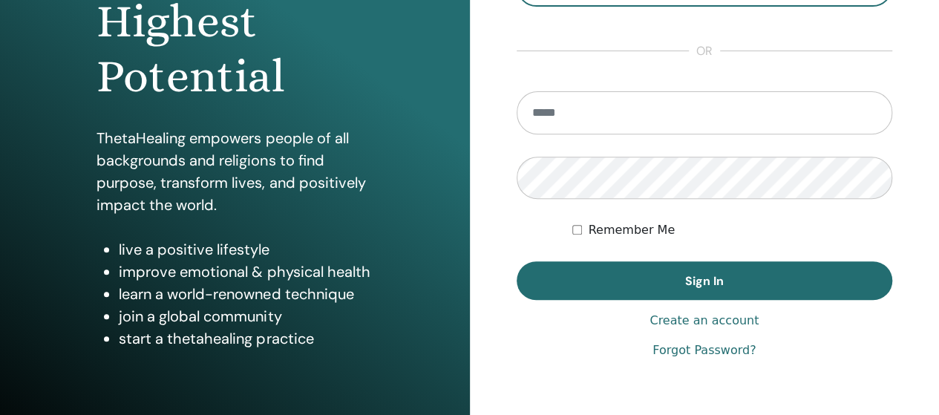  Describe the element at coordinates (246, 250) in the screenshot. I see `li: live a positive lifestyle` at that location.